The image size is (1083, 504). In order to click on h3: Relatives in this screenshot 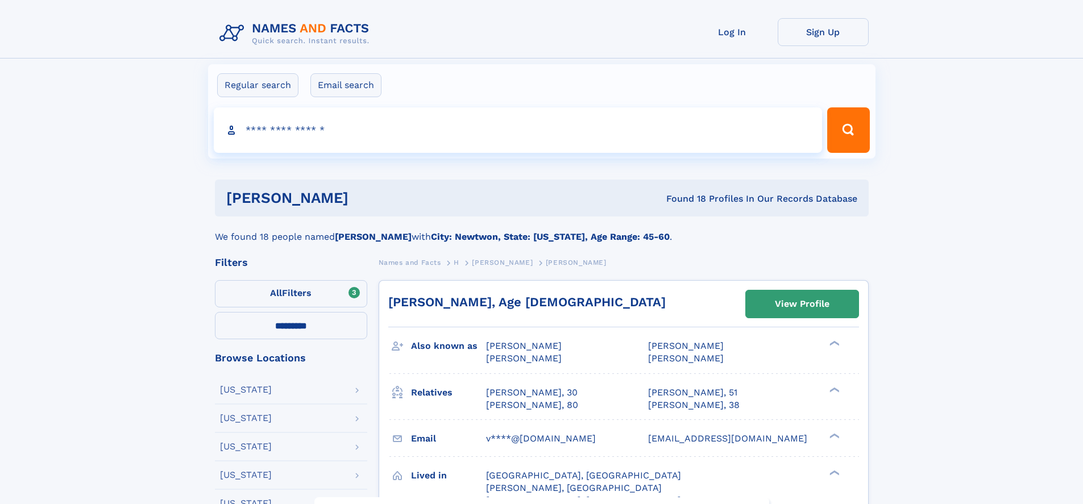, I will do `click(449, 393)`.